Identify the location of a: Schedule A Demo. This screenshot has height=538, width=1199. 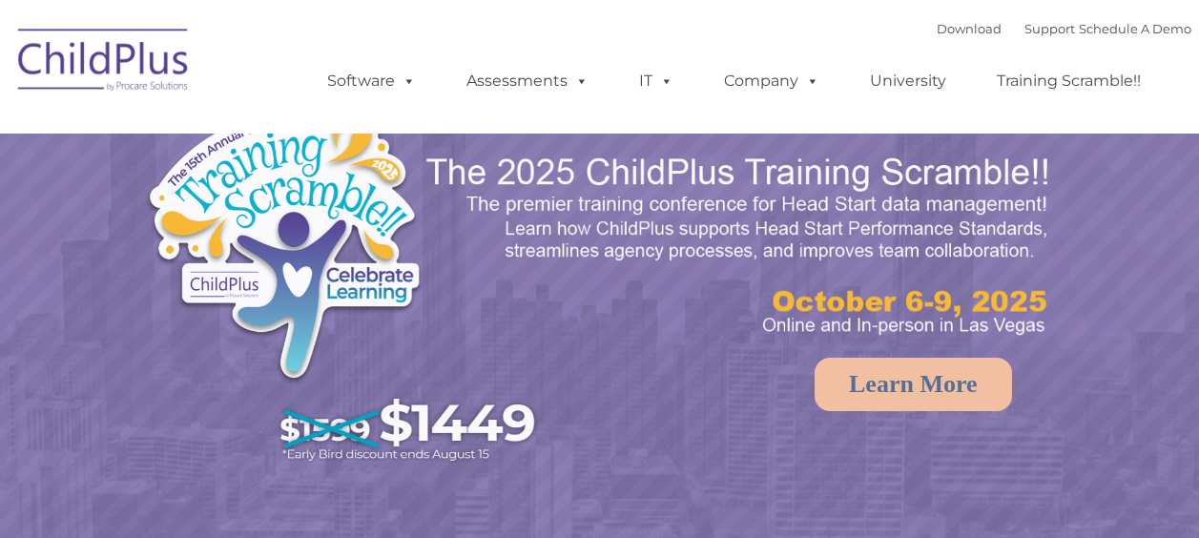
(1135, 29).